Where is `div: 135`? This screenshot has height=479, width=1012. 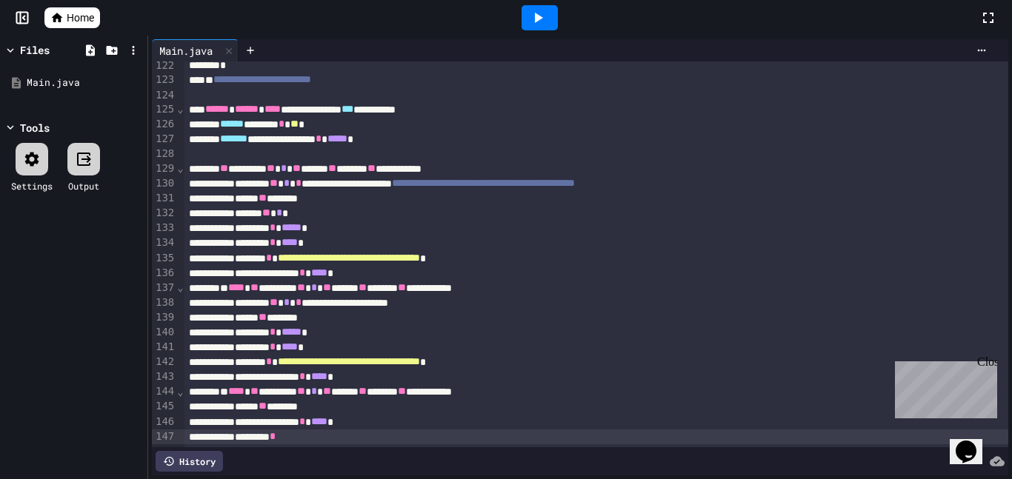 div: 135 is located at coordinates (164, 258).